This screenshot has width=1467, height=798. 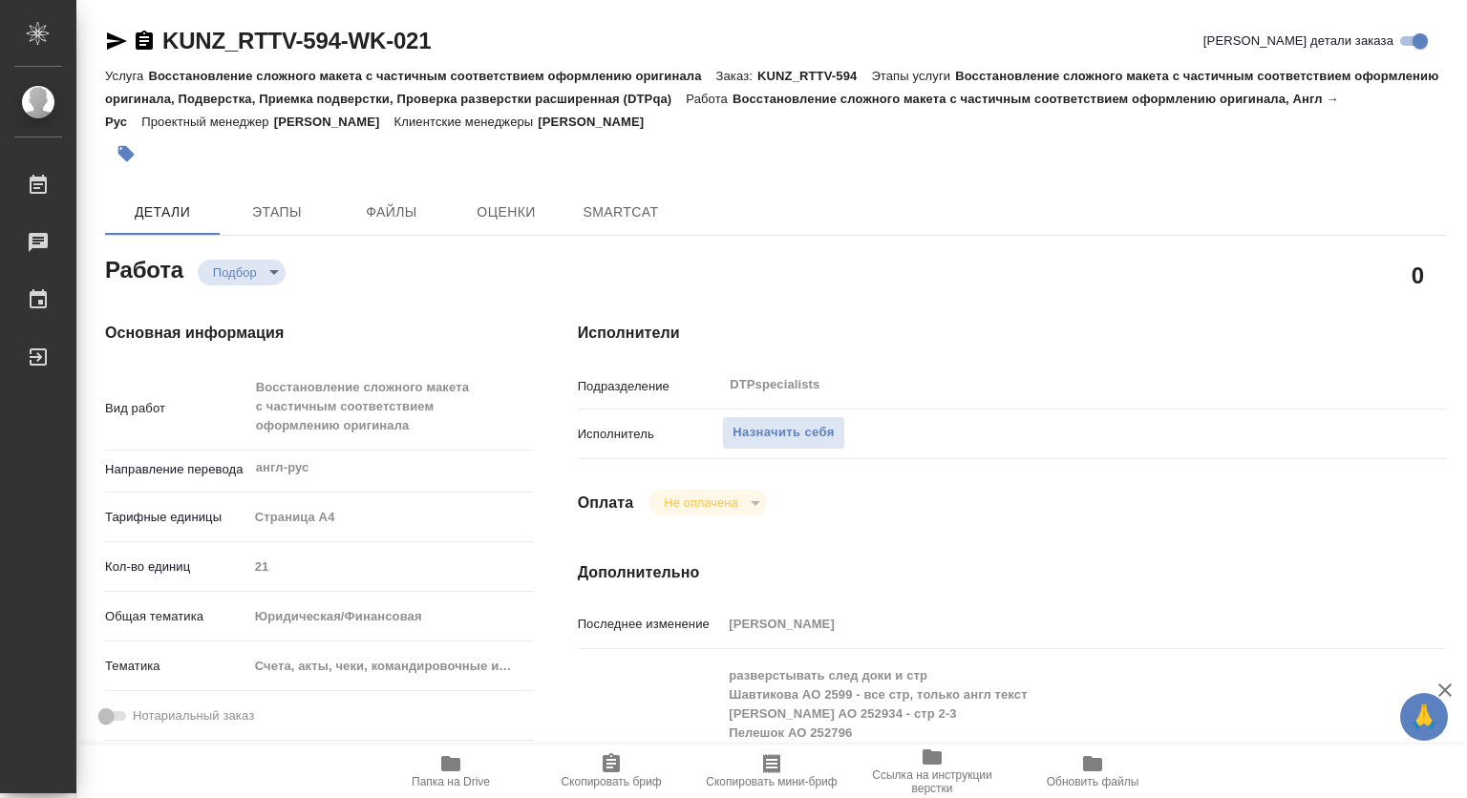 I want to click on p: Этапы услуги, so click(x=913, y=75).